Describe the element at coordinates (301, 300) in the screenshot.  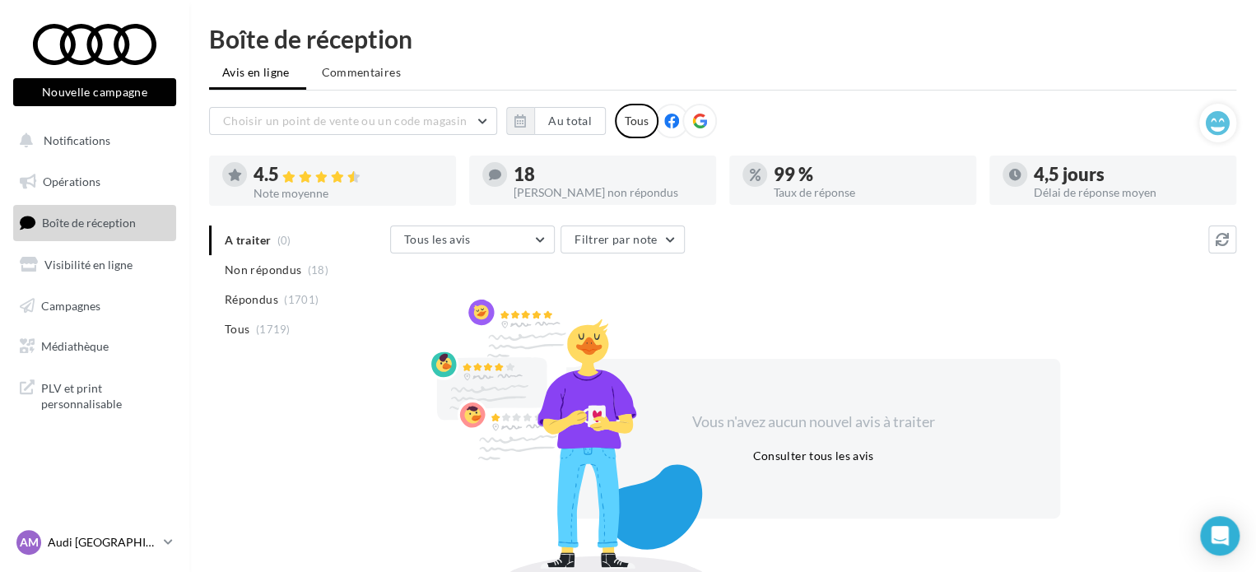
I see `span: (1701)` at that location.